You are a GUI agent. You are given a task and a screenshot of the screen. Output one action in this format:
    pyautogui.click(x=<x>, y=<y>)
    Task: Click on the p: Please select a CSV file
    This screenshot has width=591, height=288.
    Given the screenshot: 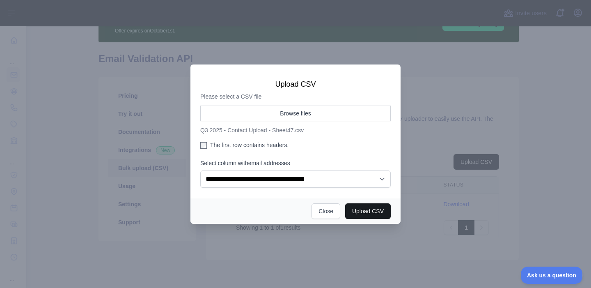 What is the action you would take?
    pyautogui.click(x=296, y=96)
    